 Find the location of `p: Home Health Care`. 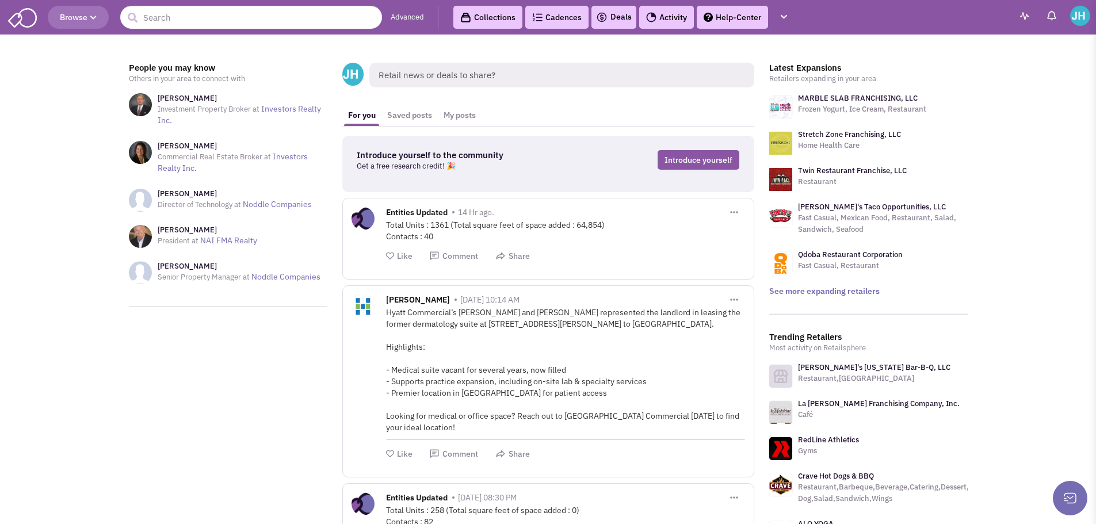

p: Home Health Care is located at coordinates (849, 146).